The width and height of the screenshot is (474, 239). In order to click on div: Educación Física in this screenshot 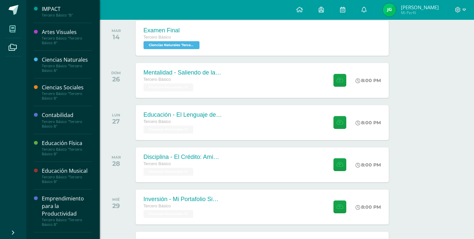, I will do `click(67, 143)`.